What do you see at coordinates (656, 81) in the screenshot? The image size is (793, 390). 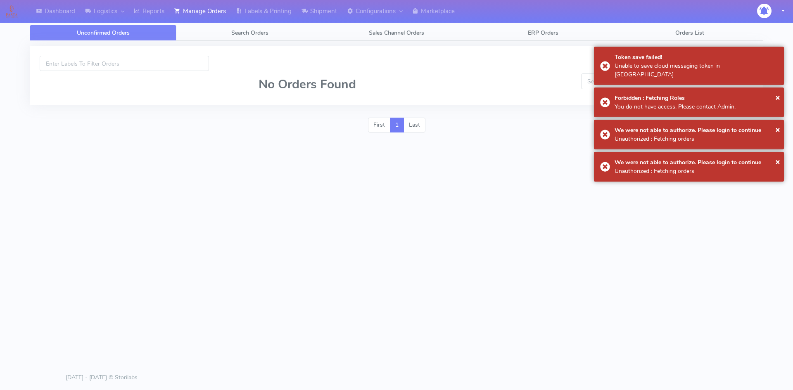 I see `input: Search` at bounding box center [656, 81].